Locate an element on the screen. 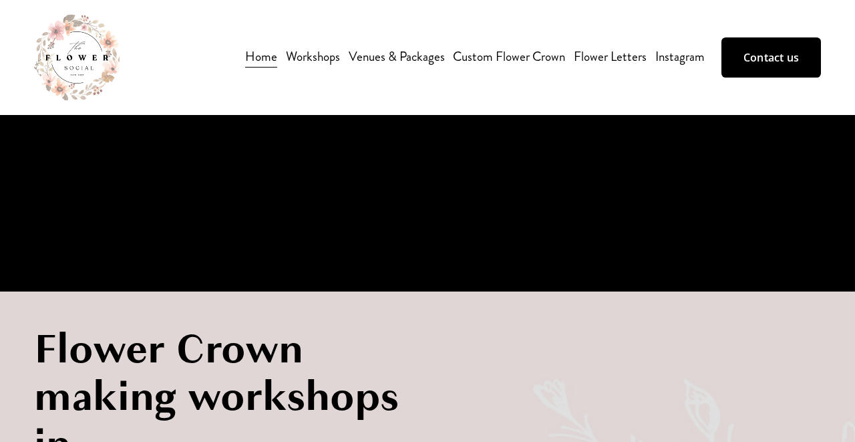  a: The Flower Social is located at coordinates (77, 57).